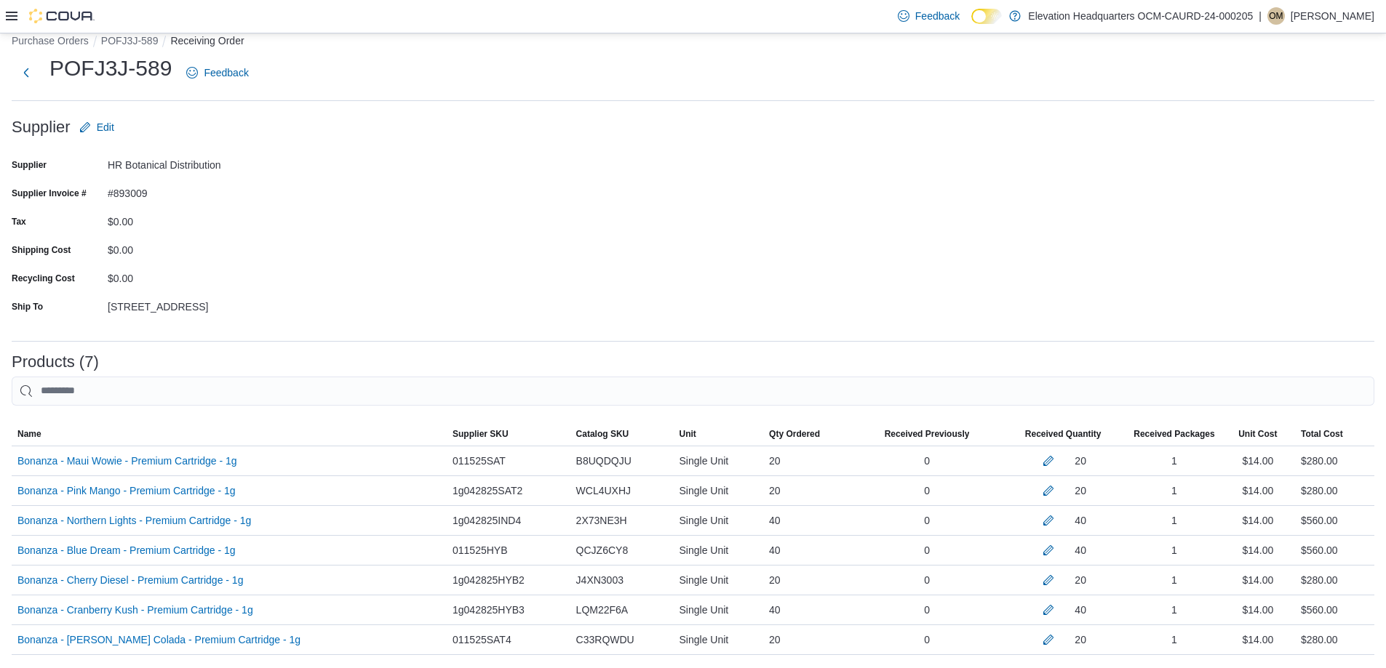 This screenshot has width=1386, height=668. Describe the element at coordinates (794, 434) in the screenshot. I see `span: Qty Ordered` at that location.